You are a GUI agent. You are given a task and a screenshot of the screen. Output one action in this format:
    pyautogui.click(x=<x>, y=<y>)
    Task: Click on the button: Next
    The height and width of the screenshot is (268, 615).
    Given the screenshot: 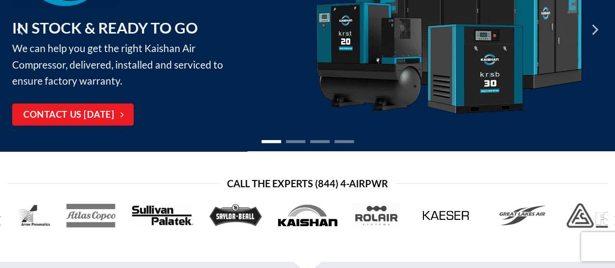 What is the action you would take?
    pyautogui.click(x=595, y=30)
    